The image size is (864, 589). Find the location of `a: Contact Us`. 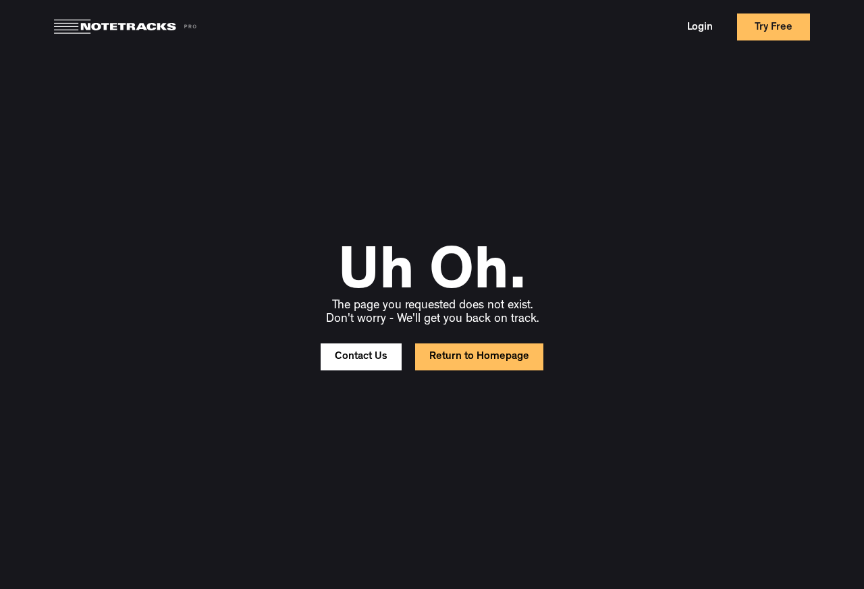

a: Contact Us is located at coordinates (361, 357).